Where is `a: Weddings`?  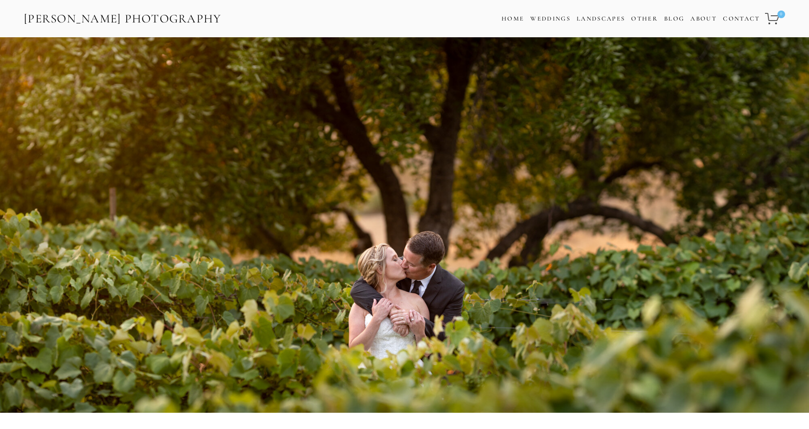 a: Weddings is located at coordinates (550, 19).